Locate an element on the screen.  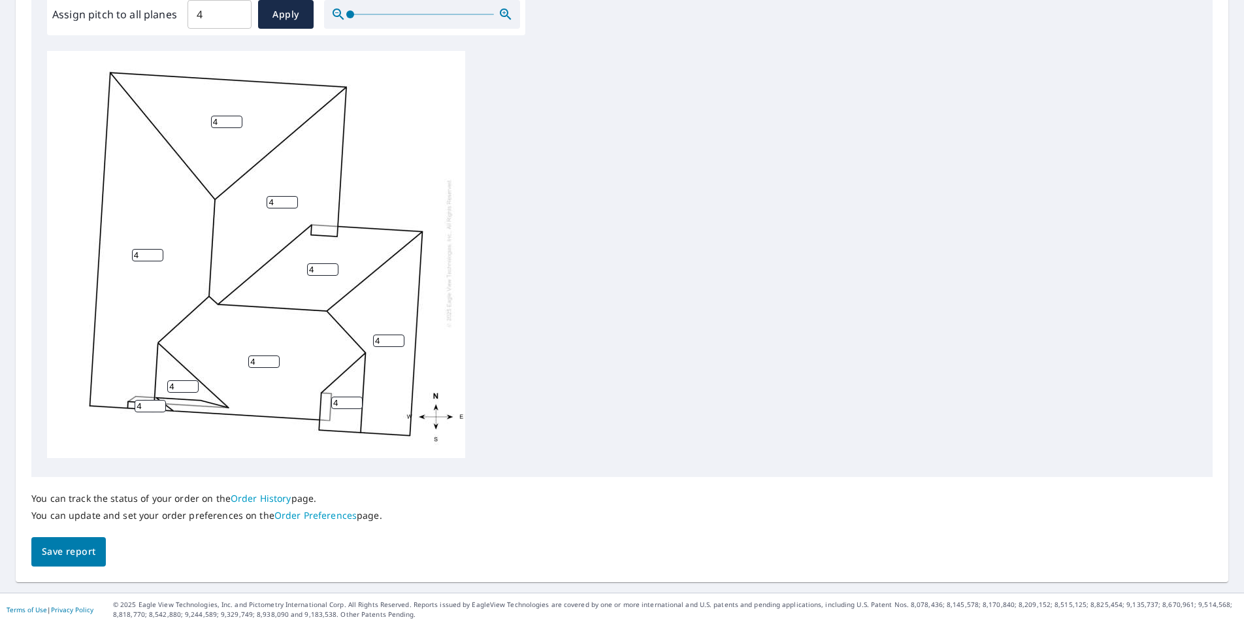
span: Save report is located at coordinates (69, 551).